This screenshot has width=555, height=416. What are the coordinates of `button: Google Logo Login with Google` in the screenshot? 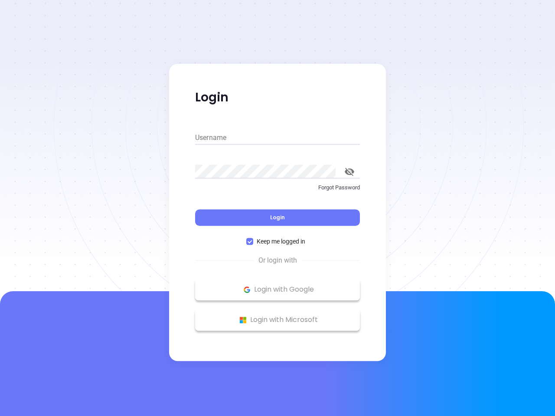 It's located at (277, 289).